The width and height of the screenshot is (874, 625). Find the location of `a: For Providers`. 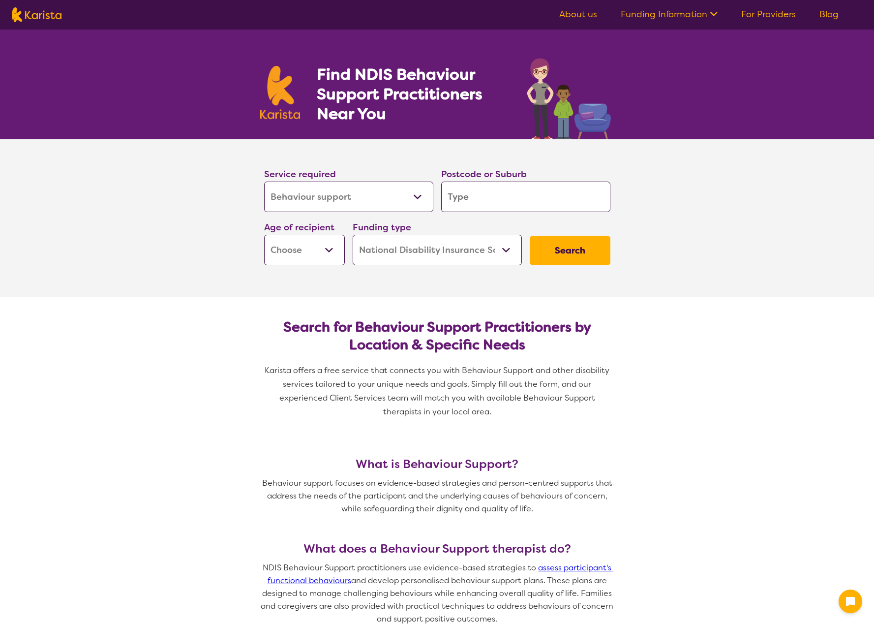

a: For Providers is located at coordinates (769, 14).